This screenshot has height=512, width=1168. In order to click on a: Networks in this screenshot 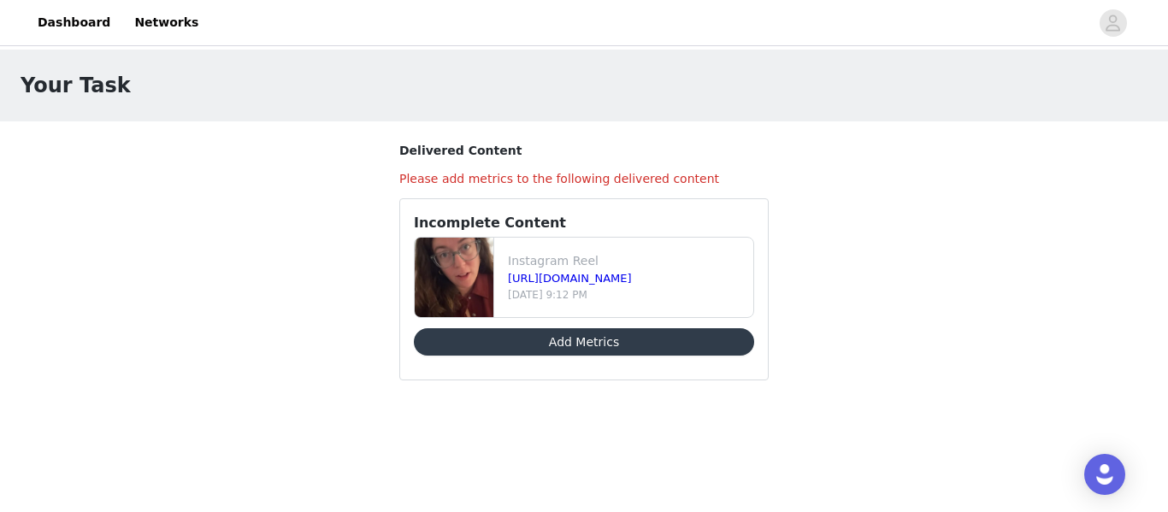, I will do `click(166, 22)`.